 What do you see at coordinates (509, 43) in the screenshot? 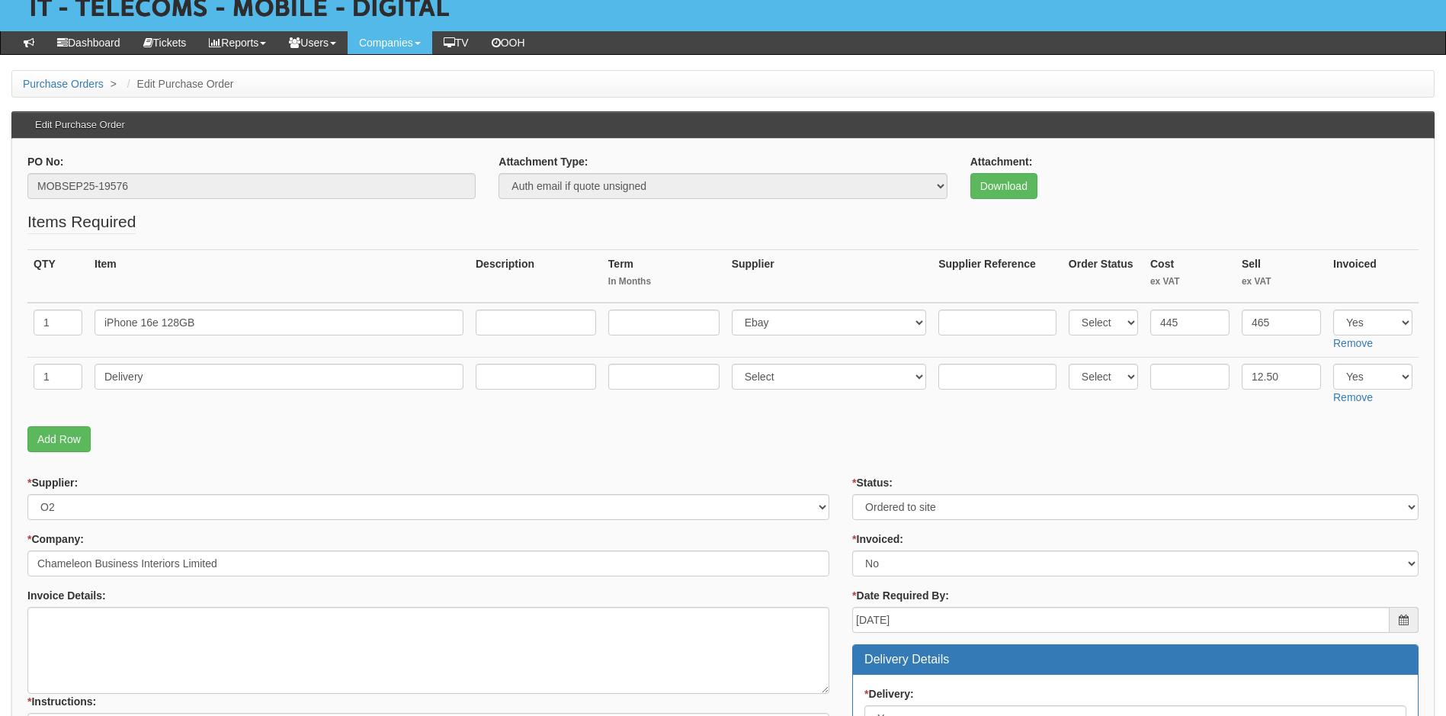
I see `a: OOH` at bounding box center [509, 43].